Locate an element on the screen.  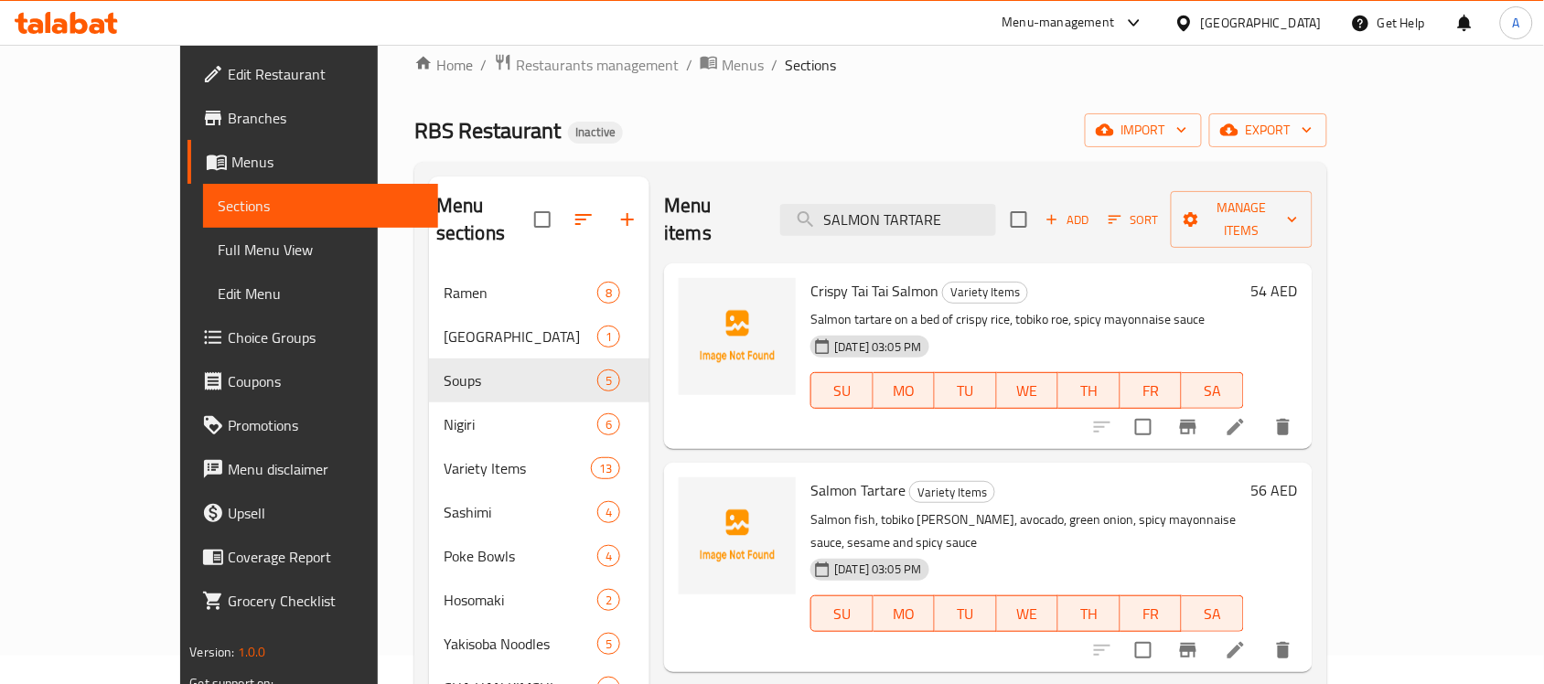
span: Coupons is located at coordinates (326, 381).